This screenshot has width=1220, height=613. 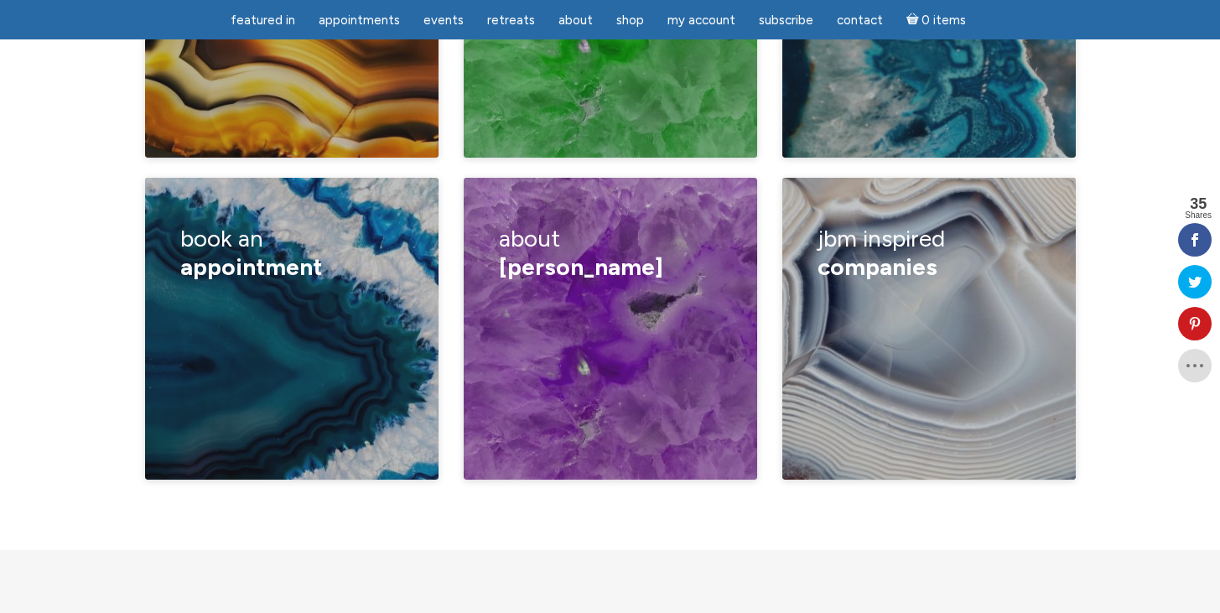 I want to click on span: 0 items, so click(x=943, y=20).